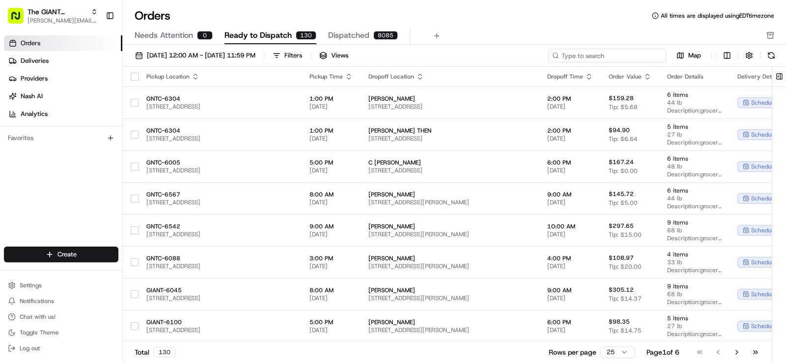 This screenshot has width=786, height=363. I want to click on button: Log out, so click(61, 348).